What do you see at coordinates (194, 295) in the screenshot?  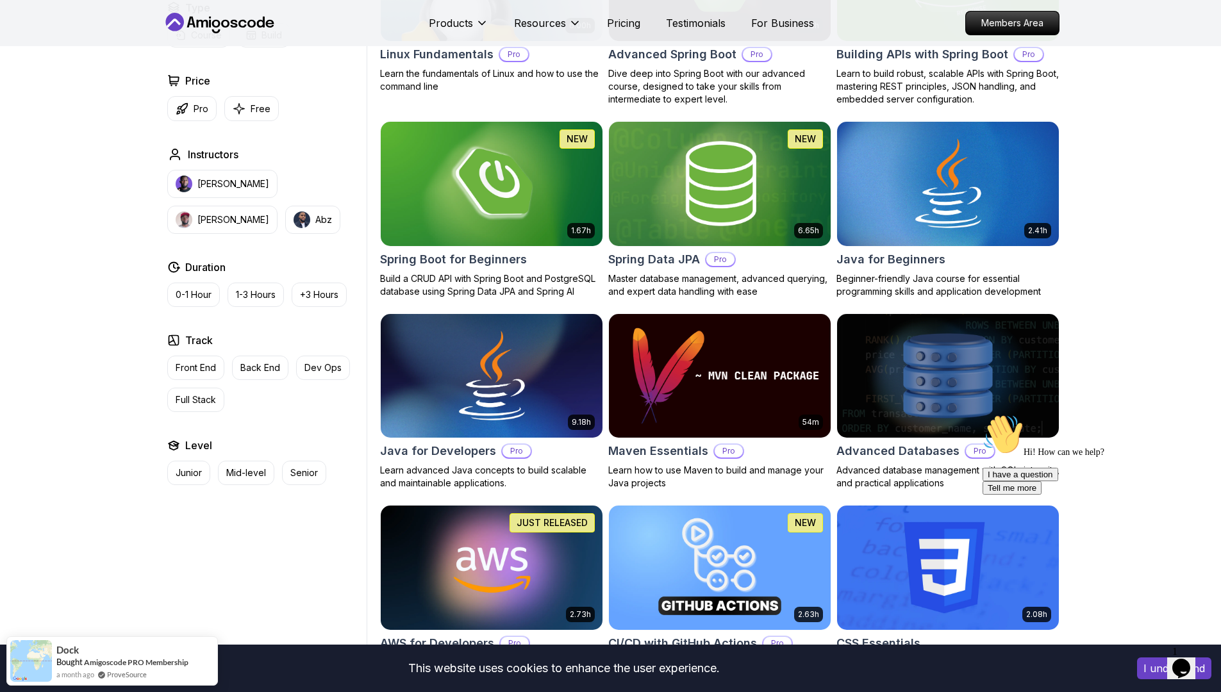 I see `p: 0-1 Hour` at bounding box center [194, 295].